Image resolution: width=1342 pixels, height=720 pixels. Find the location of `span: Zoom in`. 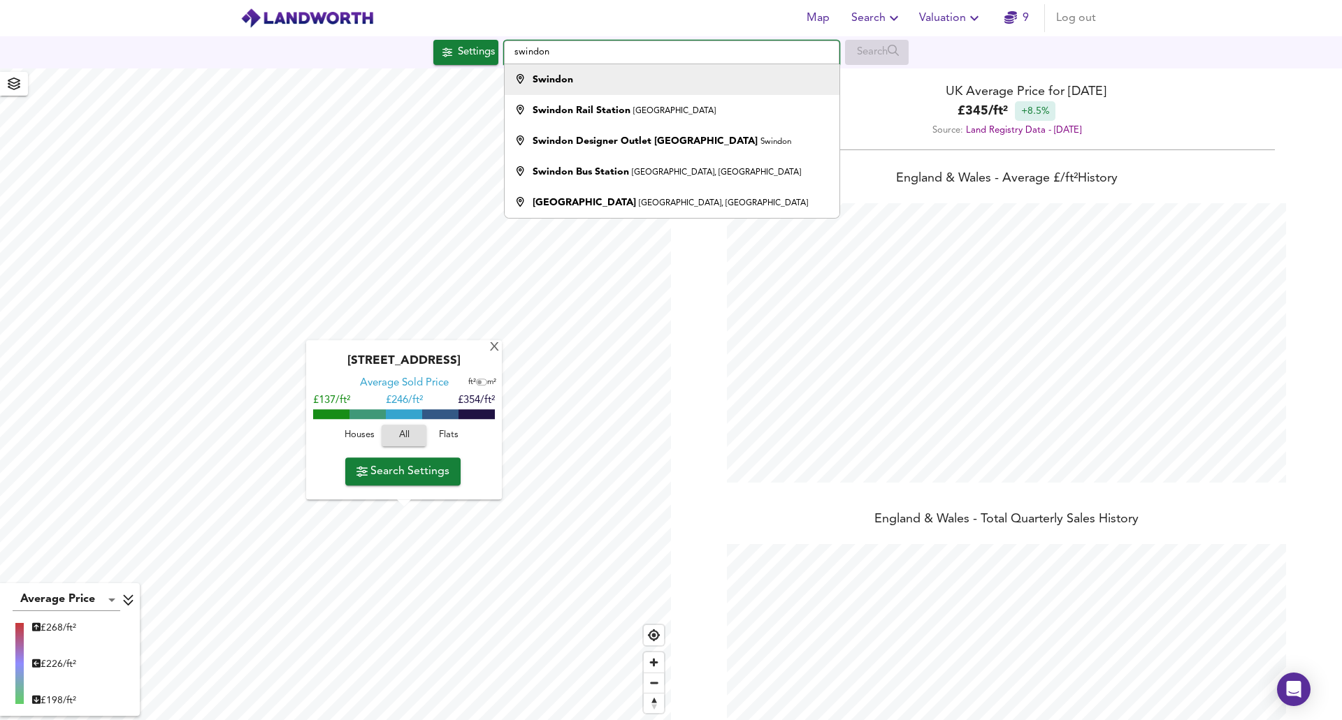

span: Zoom in is located at coordinates (653, 662).